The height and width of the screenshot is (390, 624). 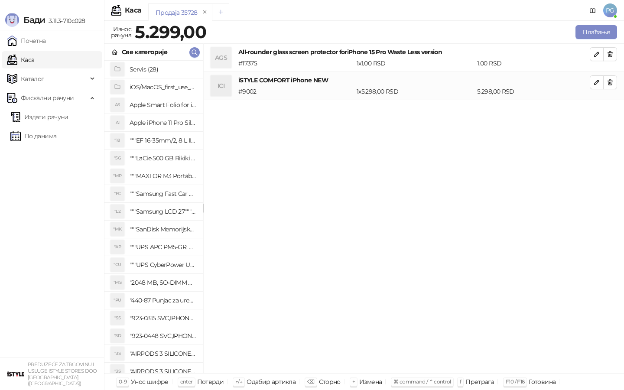 I want to click on div: "S5, so click(x=117, y=318).